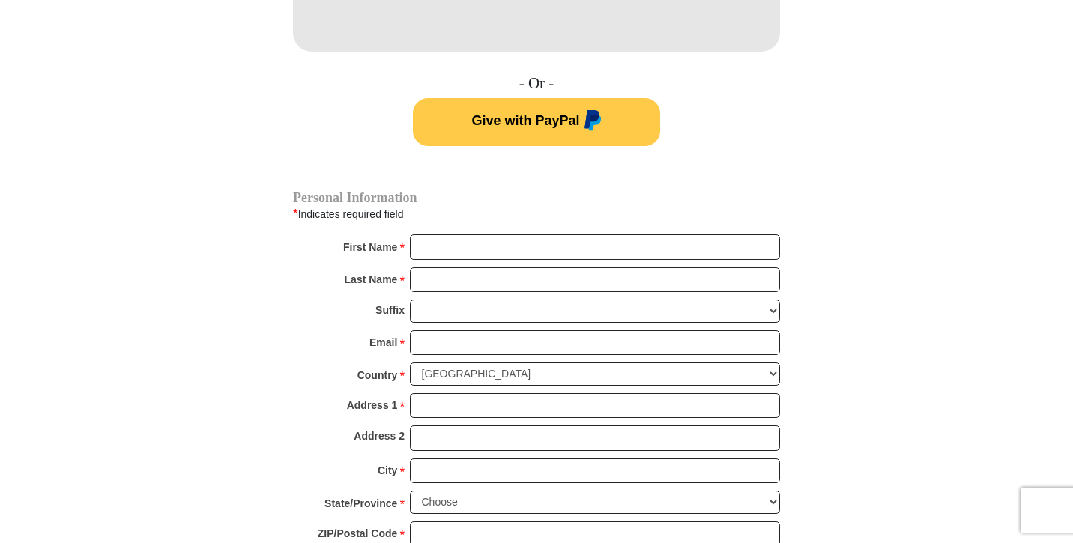 This screenshot has width=1073, height=543. What do you see at coordinates (379, 436) in the screenshot?
I see `strong: Address 2` at bounding box center [379, 436].